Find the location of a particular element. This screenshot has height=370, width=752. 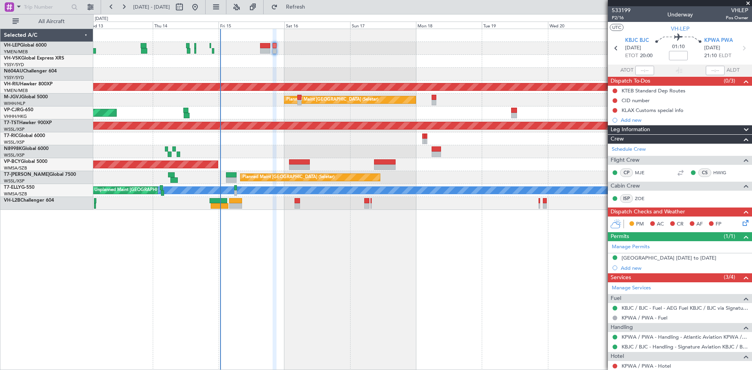

span: CR is located at coordinates (680, 224).